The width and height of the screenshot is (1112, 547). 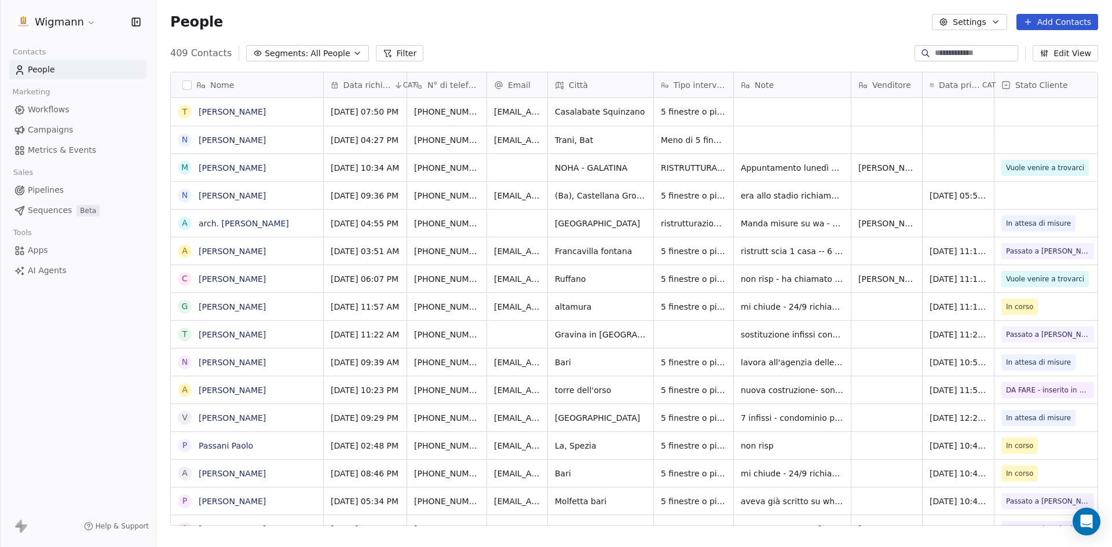 I want to click on span: Nome, so click(x=222, y=85).